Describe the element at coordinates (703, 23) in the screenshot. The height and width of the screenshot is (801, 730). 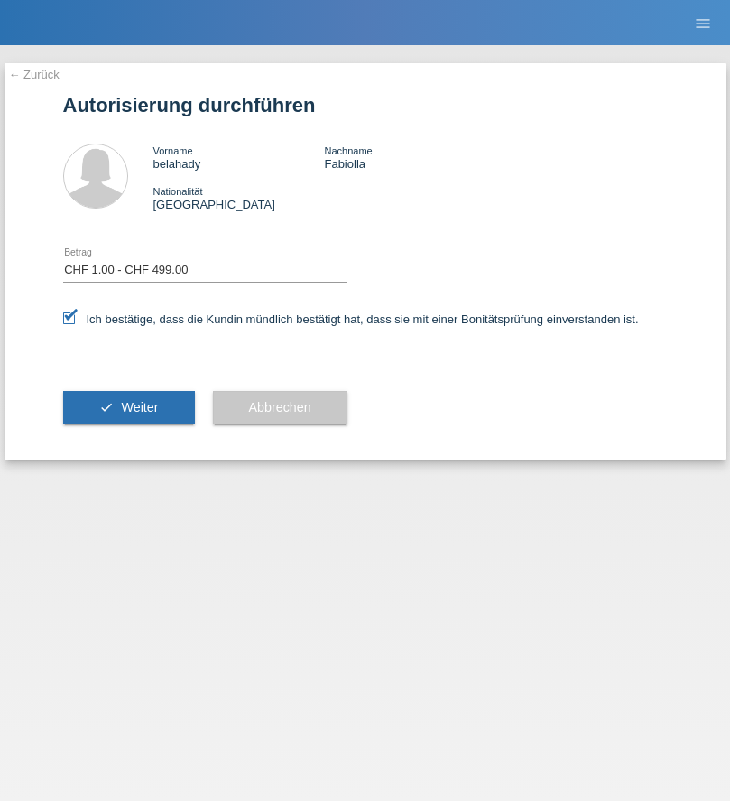
I see `i: menu` at that location.